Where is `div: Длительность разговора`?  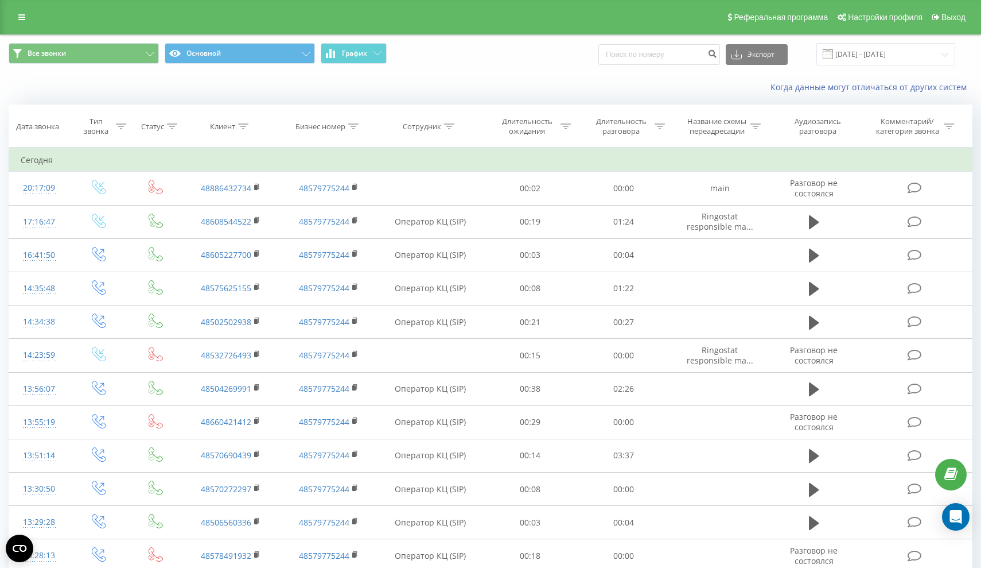 div: Длительность разговора is located at coordinates (621, 126).